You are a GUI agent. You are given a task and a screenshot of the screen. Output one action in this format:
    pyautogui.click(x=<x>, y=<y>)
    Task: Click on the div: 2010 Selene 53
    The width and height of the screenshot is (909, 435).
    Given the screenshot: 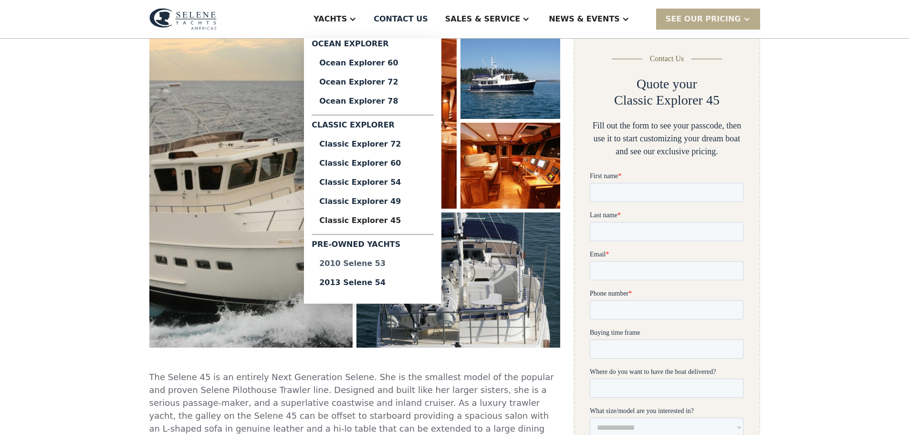 What is the action you would take?
    pyautogui.click(x=373, y=263)
    